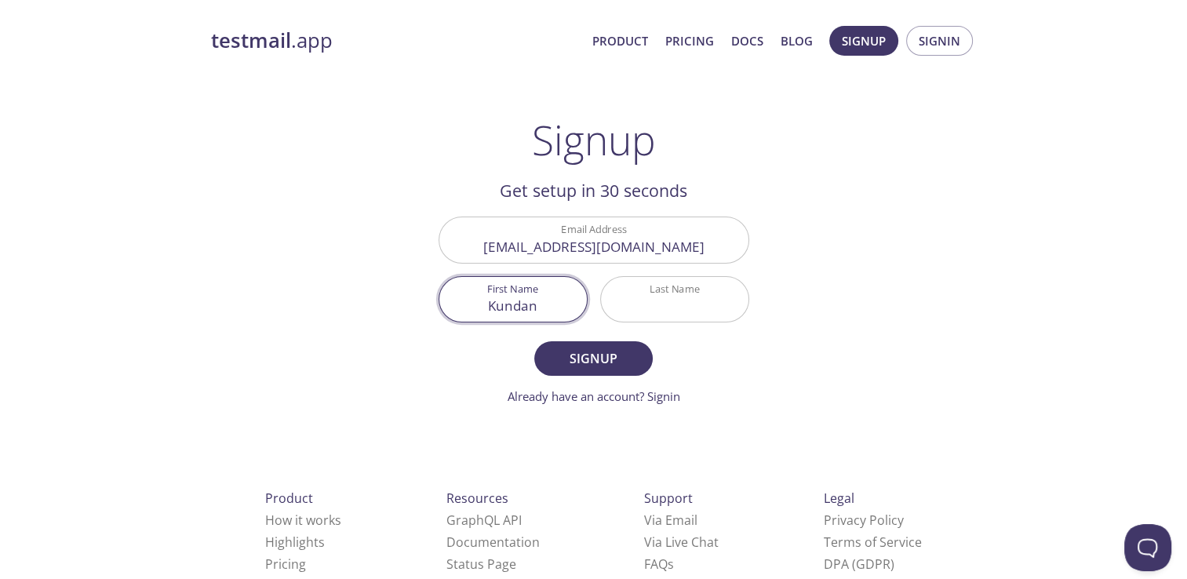 The image size is (1187, 579). What do you see at coordinates (939, 41) in the screenshot?
I see `button: Signin` at bounding box center [939, 41].